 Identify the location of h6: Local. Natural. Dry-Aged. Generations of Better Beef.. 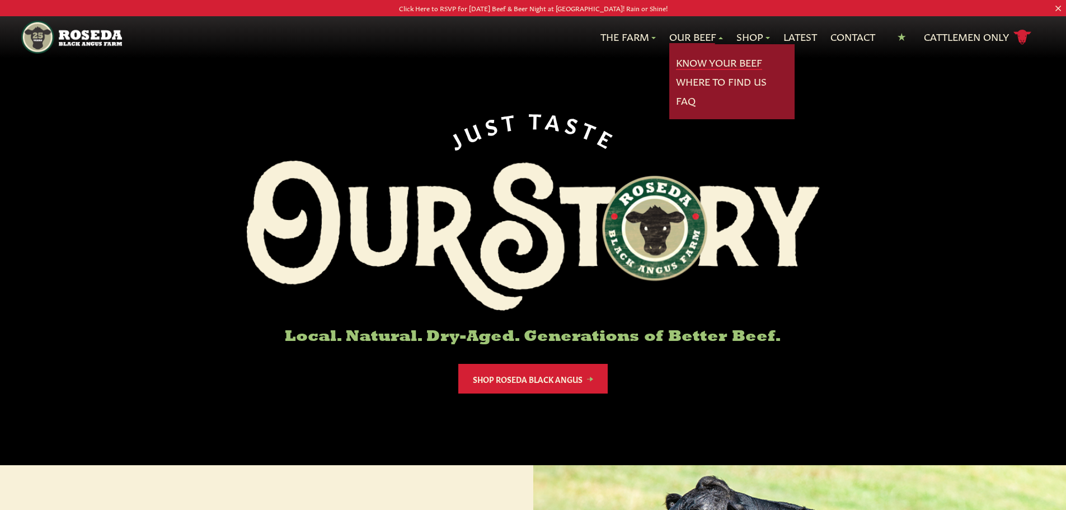
(533, 337).